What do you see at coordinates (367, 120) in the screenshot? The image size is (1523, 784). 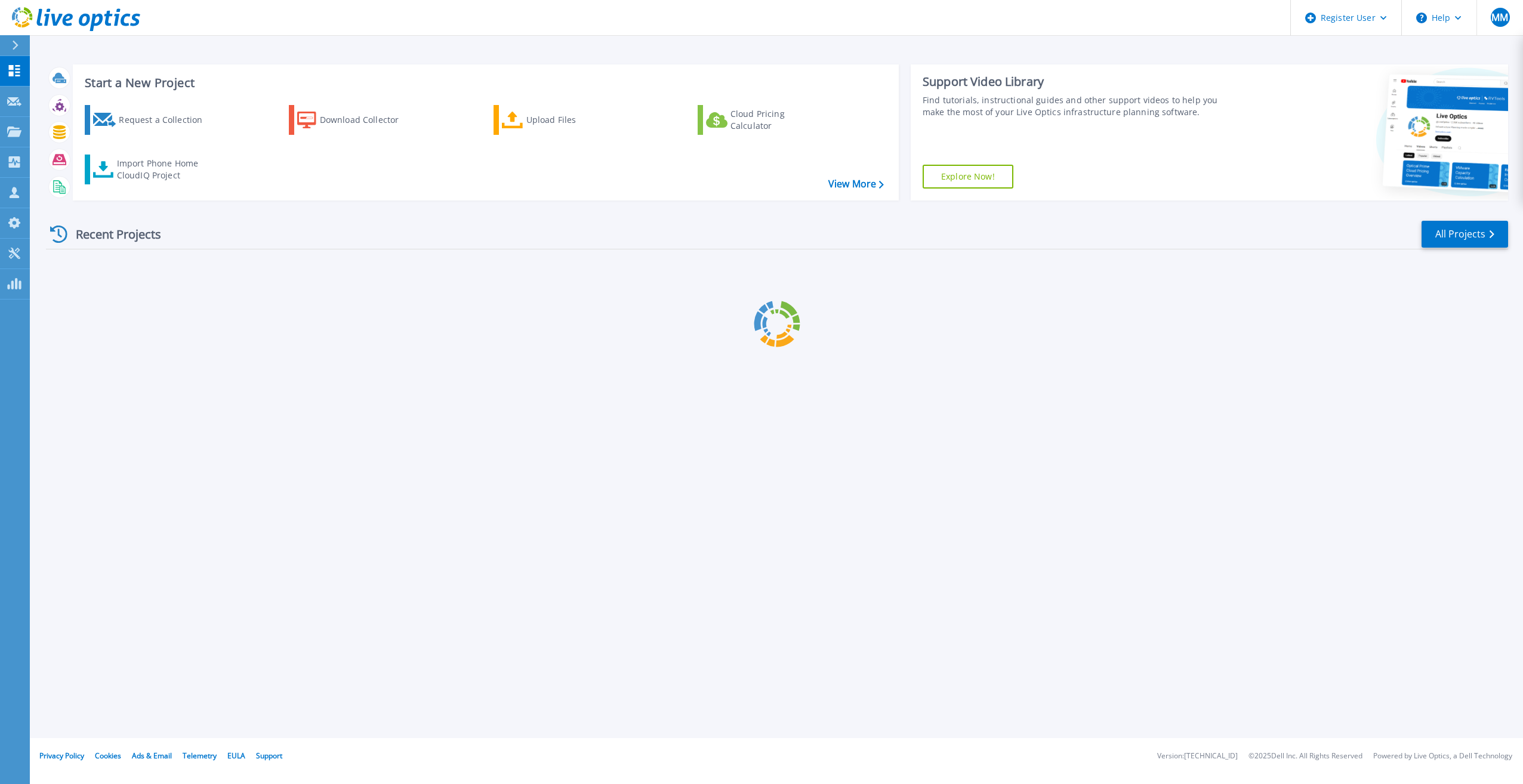 I see `div: Download Collector` at bounding box center [367, 120].